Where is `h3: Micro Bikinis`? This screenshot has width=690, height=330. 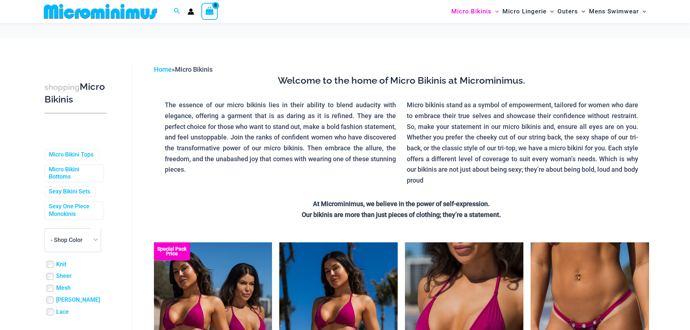 h3: Micro Bikinis is located at coordinates (75, 93).